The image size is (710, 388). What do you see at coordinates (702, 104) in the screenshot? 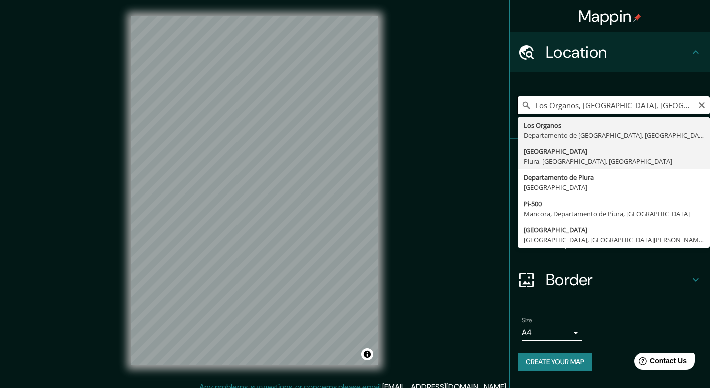
I see `button: Clear` at bounding box center [702, 104].